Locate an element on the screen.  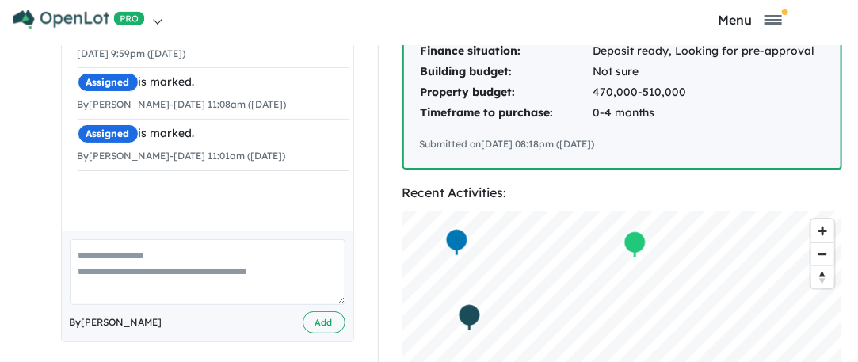
span: Zoom out is located at coordinates (822, 254).